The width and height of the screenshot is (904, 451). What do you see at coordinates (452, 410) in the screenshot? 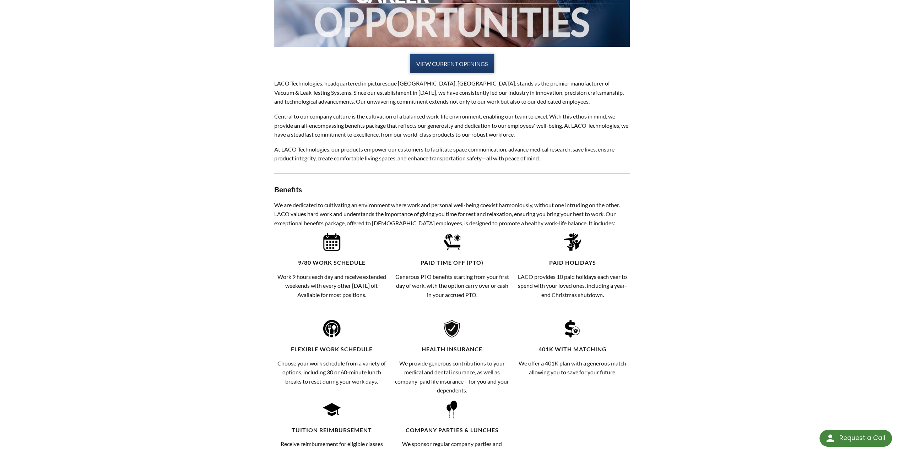
I see `img: Company_Parties___Lunches_Icon.png` at bounding box center [452, 410].